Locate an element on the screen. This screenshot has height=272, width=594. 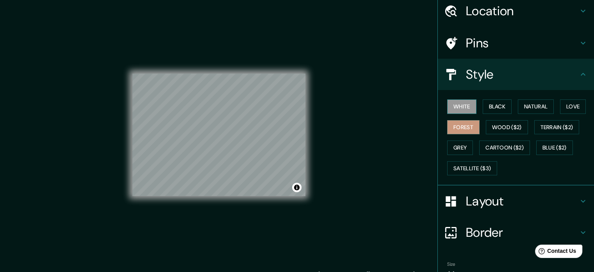
button: Terrain ($2) is located at coordinates (557, 127).